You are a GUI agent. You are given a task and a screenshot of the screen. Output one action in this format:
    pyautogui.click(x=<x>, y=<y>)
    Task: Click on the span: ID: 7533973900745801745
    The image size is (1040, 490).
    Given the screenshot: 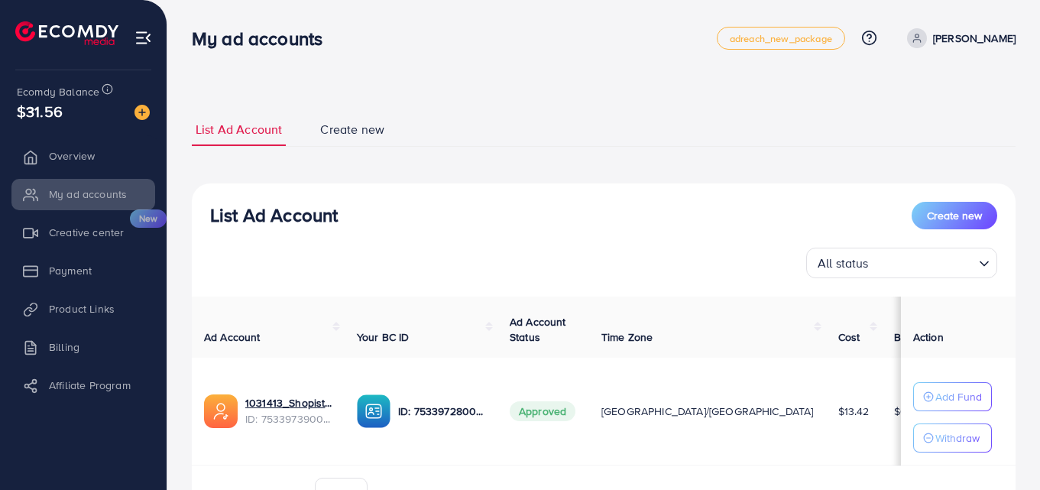 What is the action you would take?
    pyautogui.click(x=289, y=419)
    